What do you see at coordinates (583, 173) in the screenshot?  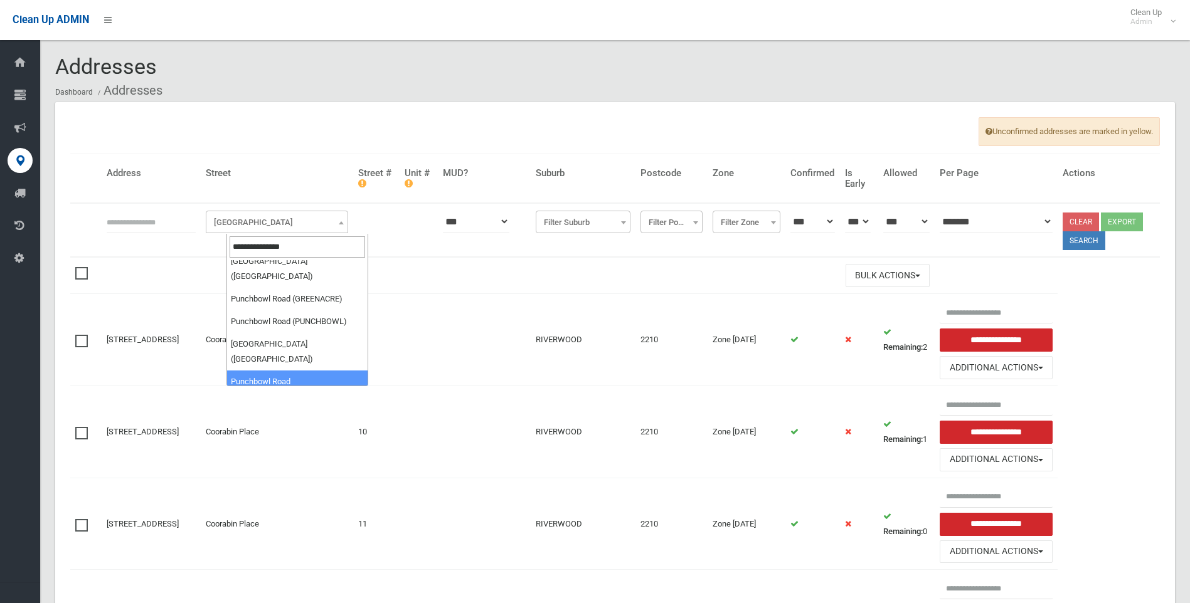 I see `h4: Suburb` at bounding box center [583, 173].